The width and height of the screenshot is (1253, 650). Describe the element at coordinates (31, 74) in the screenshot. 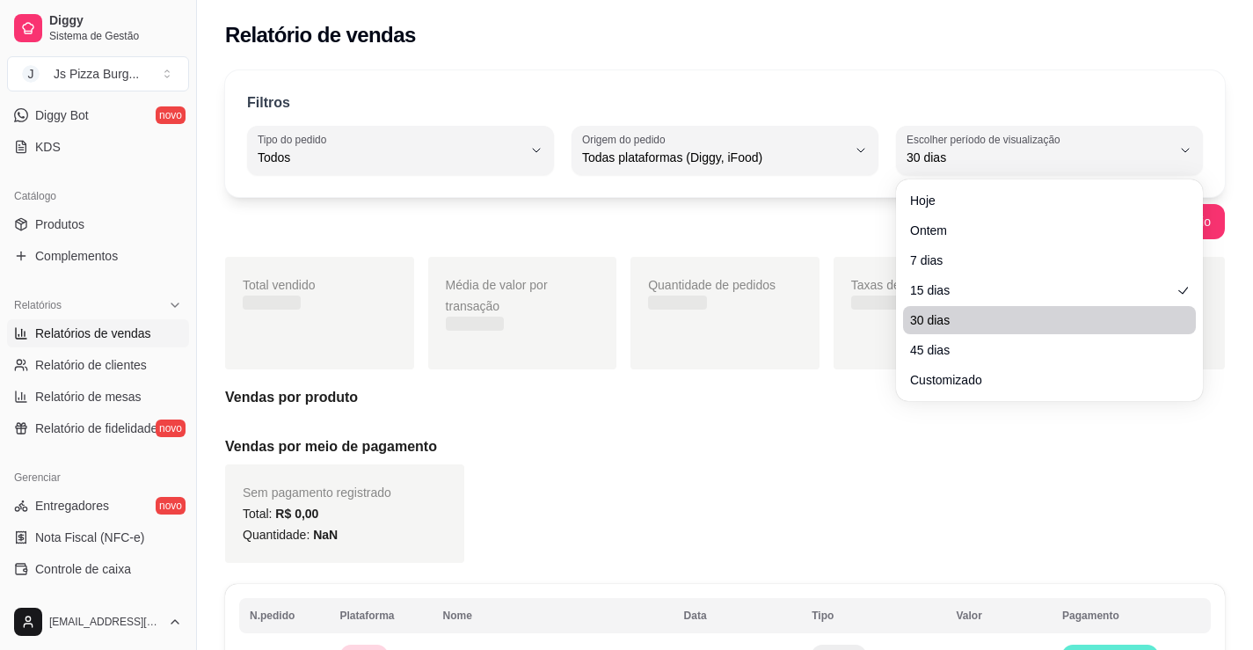

I see `span: J` at that location.